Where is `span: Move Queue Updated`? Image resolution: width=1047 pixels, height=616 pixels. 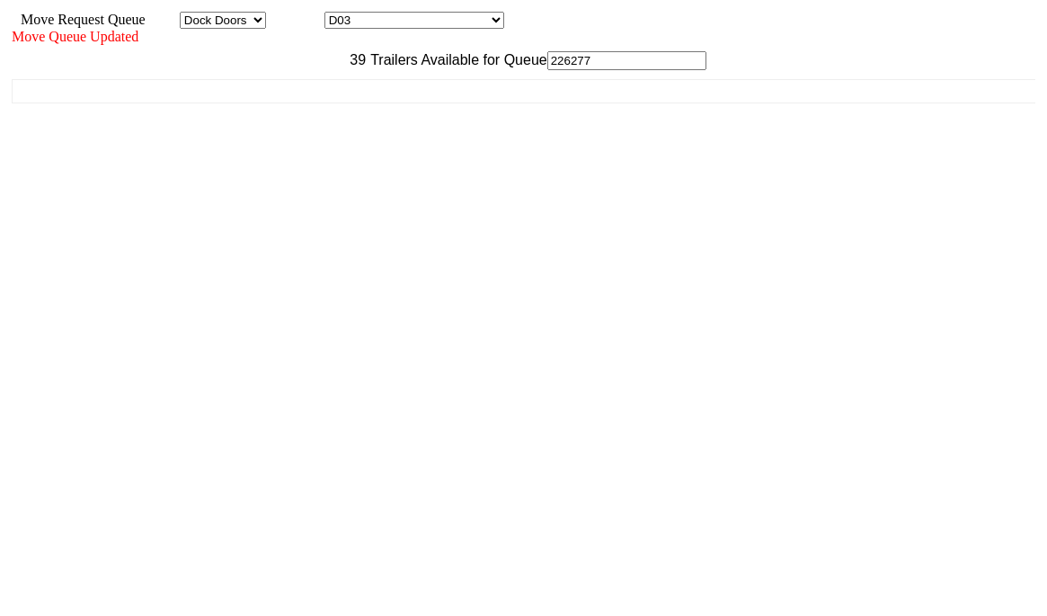
span: Move Queue Updated is located at coordinates (75, 36).